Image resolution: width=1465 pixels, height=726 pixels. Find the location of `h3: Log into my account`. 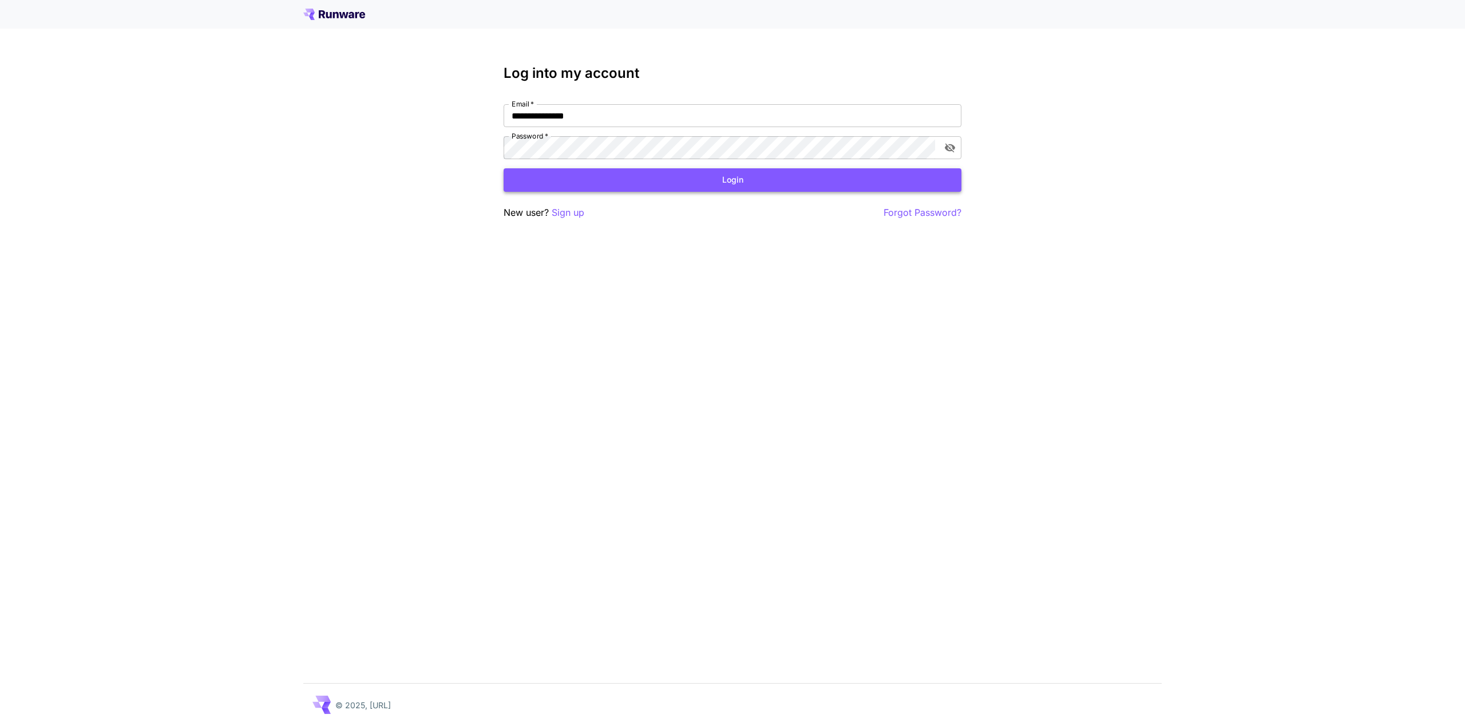

h3: Log into my account is located at coordinates (732, 73).